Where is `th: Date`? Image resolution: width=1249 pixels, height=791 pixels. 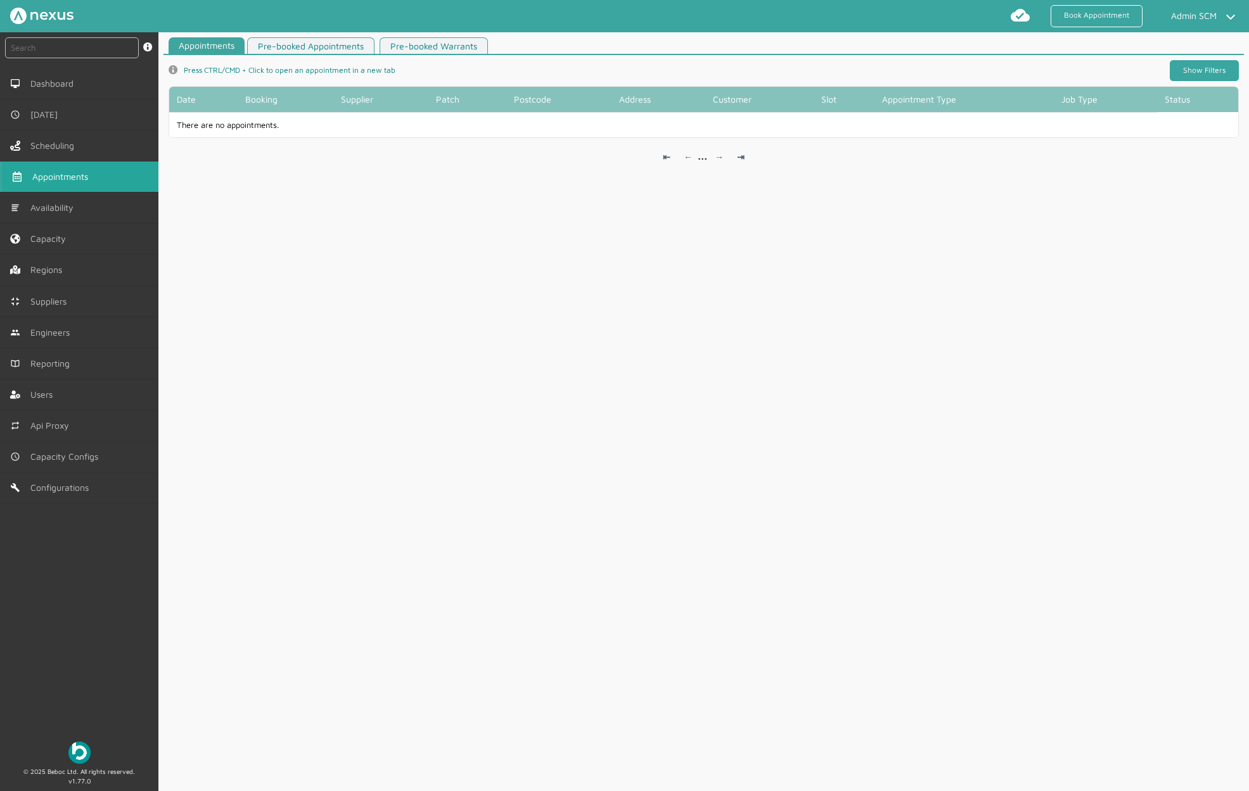
th: Date is located at coordinates (203, 99).